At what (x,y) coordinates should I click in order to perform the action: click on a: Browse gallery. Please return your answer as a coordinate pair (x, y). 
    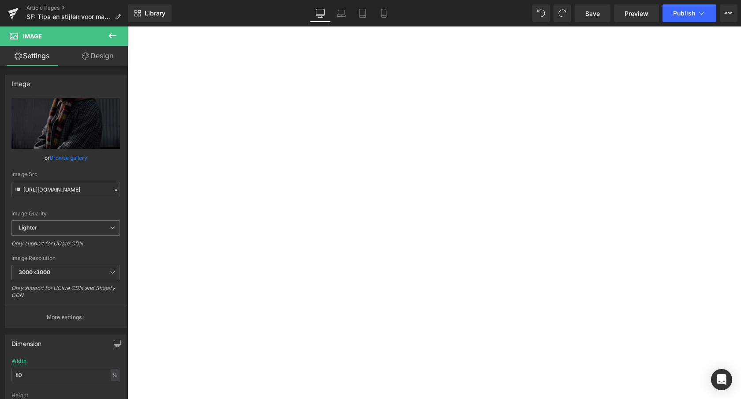
    Looking at the image, I should click on (68, 157).